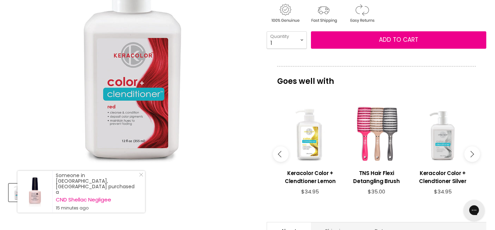  Describe the element at coordinates (442, 177) in the screenshot. I see `h3: Keracolor Color + Clendtioner Silver` at that location.